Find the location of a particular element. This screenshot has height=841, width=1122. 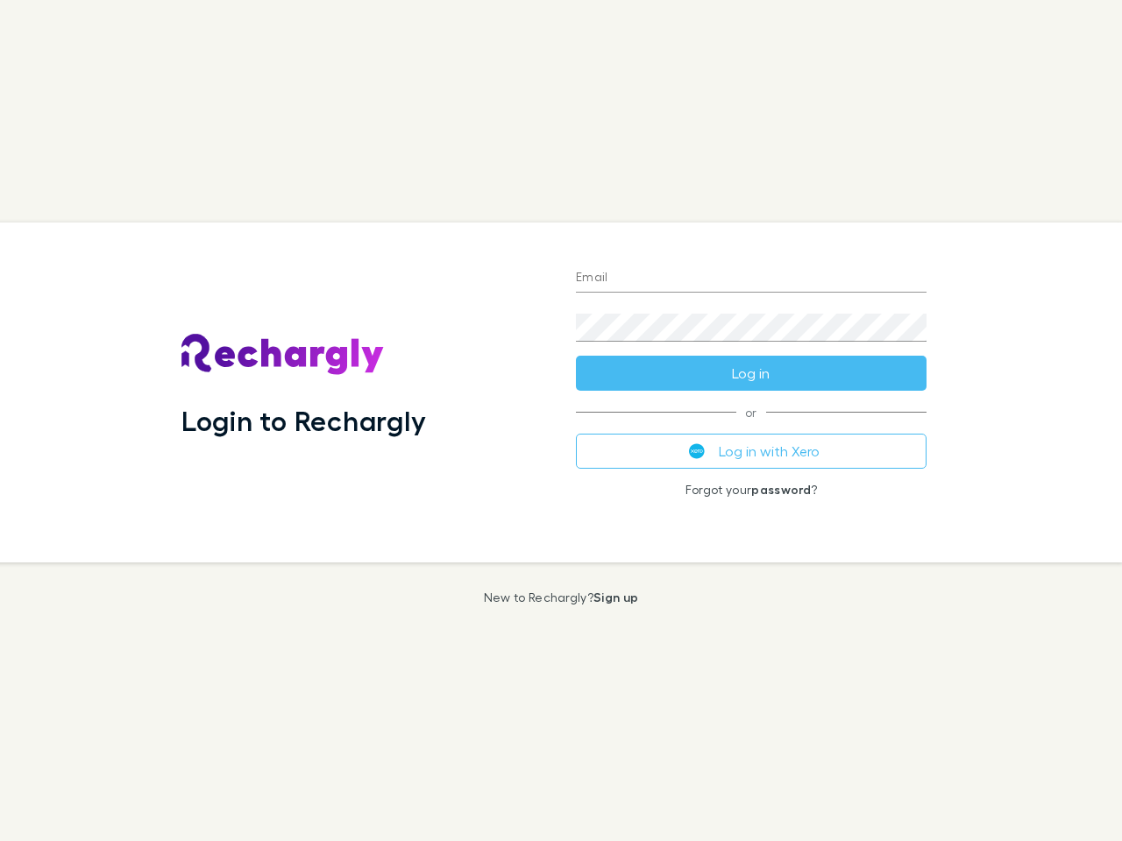

img: Rechargly's Logo is located at coordinates (283, 355).